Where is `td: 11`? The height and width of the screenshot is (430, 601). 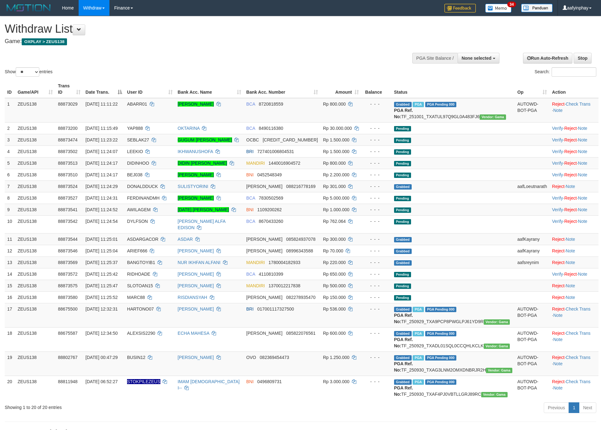
td: 11 is located at coordinates (10, 239).